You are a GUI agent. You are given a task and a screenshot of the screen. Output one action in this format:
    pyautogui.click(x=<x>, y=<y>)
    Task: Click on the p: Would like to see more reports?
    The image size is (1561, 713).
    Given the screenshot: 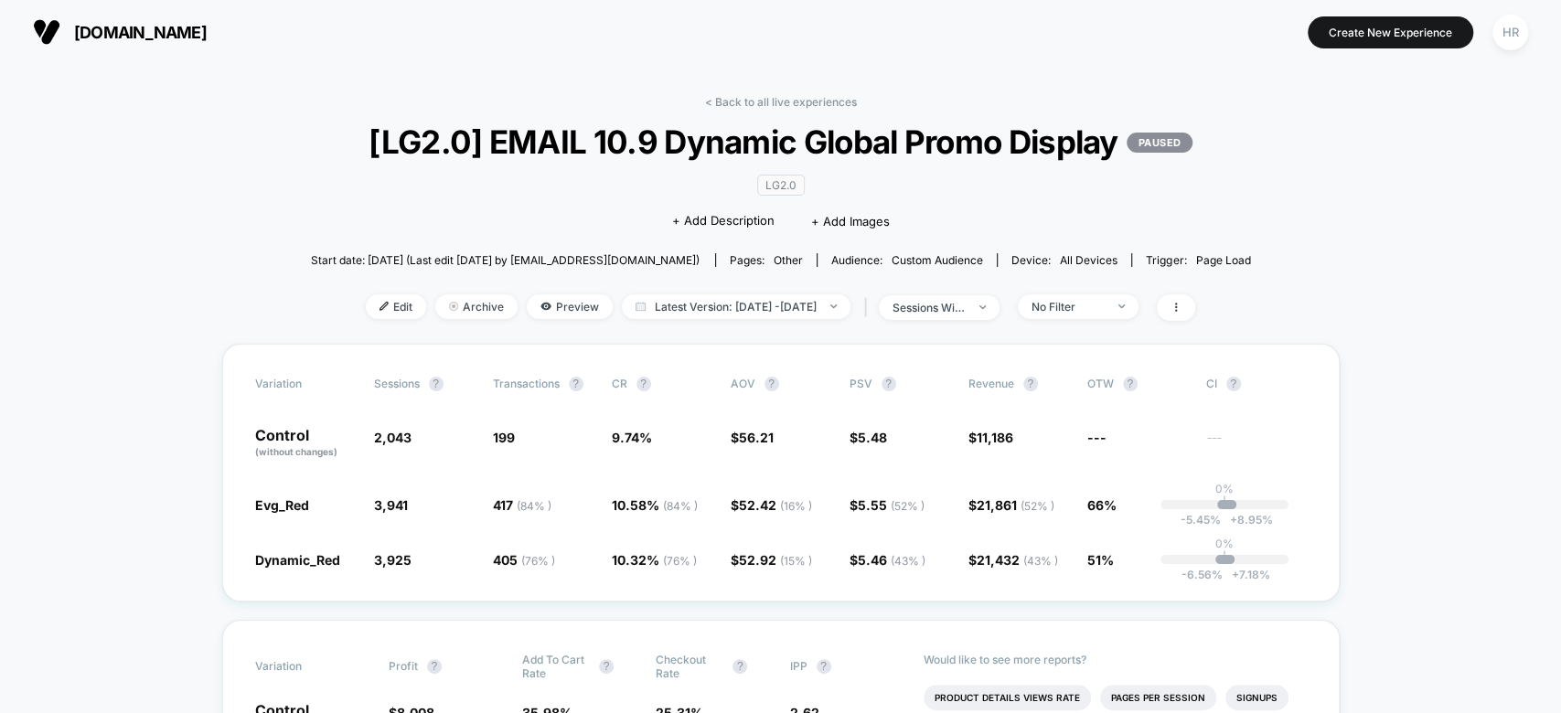 What is the action you would take?
    pyautogui.click(x=1115, y=659)
    